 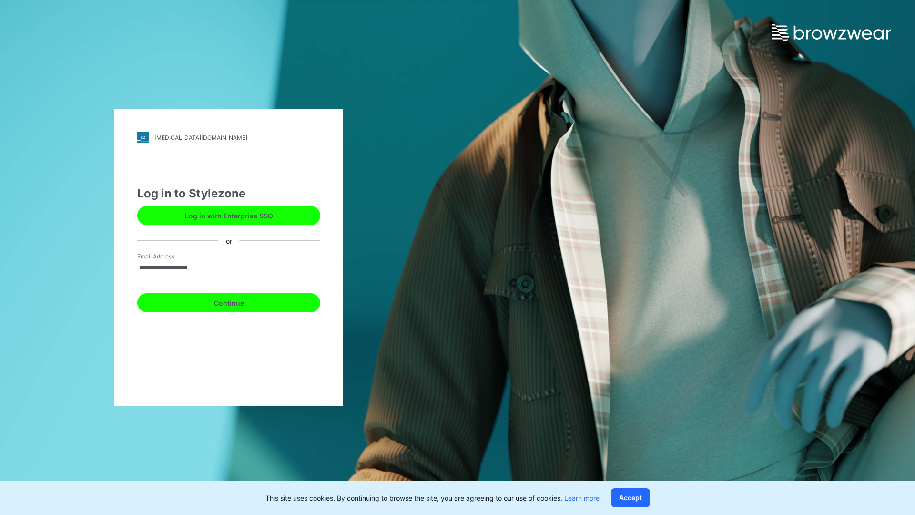 What do you see at coordinates (229, 215) in the screenshot?
I see `button: Log in with Enterprise SSO` at bounding box center [229, 215].